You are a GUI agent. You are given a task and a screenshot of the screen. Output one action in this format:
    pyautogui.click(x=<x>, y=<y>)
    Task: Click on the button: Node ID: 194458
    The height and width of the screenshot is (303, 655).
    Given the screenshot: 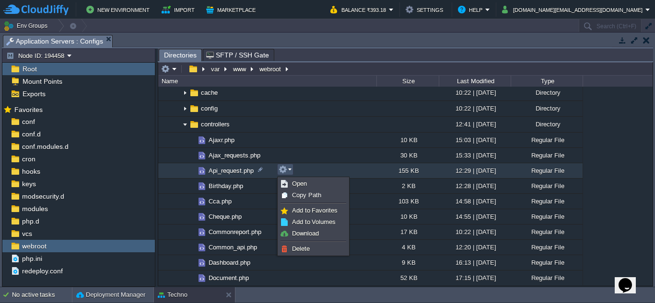 What is the action you would take?
    pyautogui.click(x=36, y=56)
    